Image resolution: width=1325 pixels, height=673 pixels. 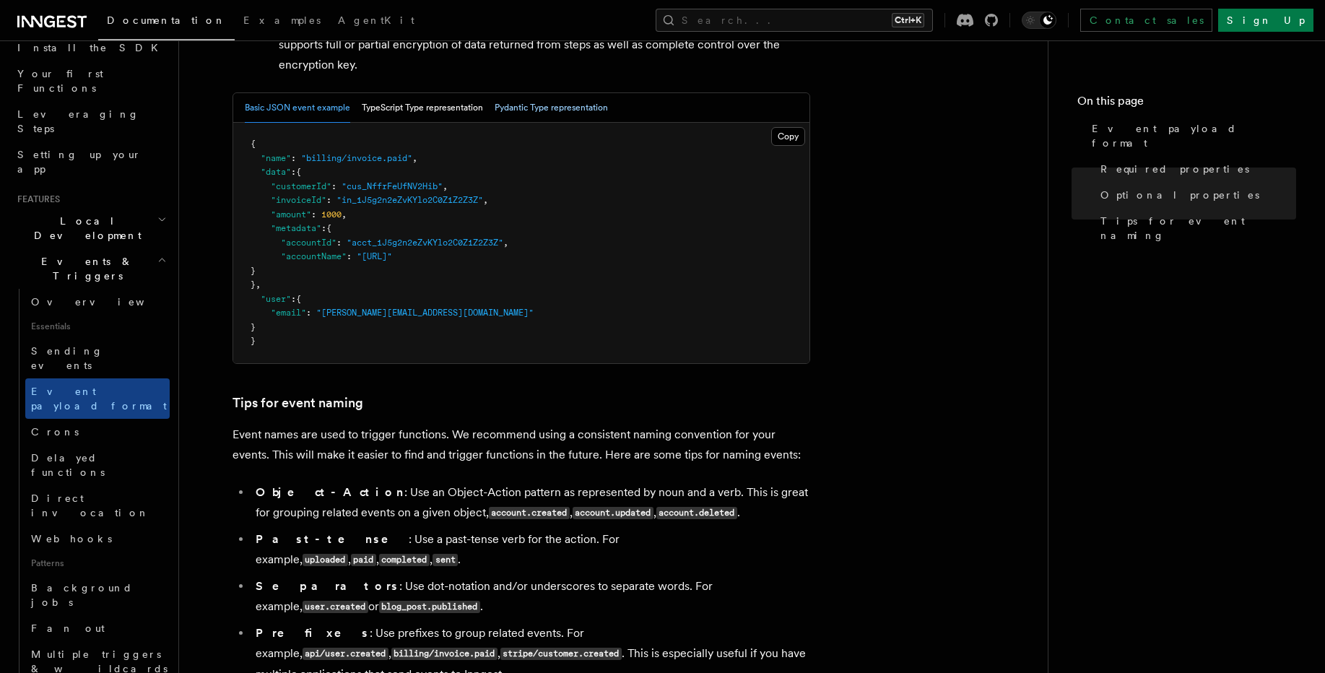 What do you see at coordinates (67, 358) in the screenshot?
I see `span: Sending events` at bounding box center [67, 358].